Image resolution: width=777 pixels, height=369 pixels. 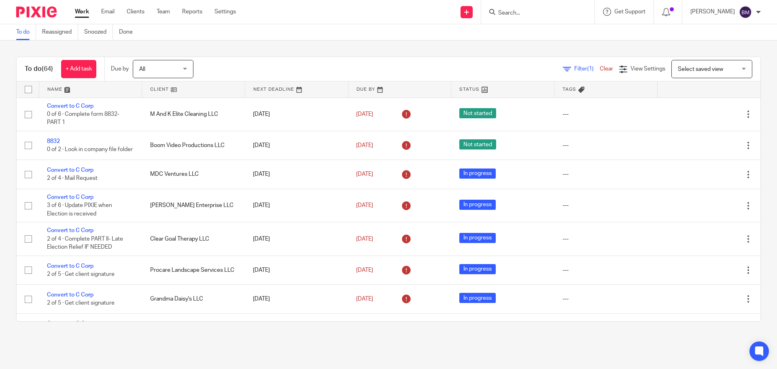 I want to click on span: 0 of 2 · Look in company file folder, so click(x=90, y=149).